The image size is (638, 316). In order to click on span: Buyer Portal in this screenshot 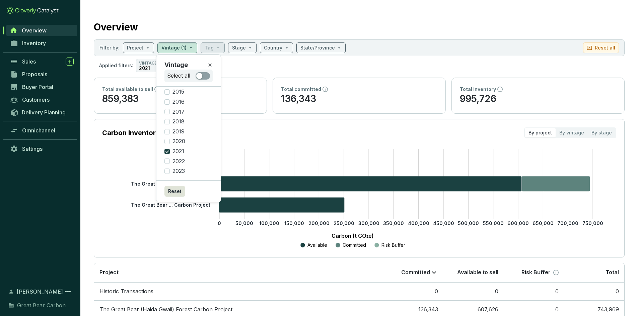, I will do `click(37, 87)`.